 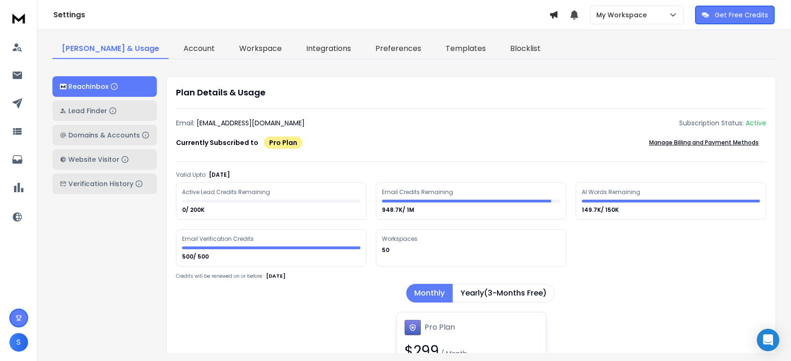 What do you see at coordinates (768, 340) in the screenshot?
I see `div: Open Intercom Messenger` at bounding box center [768, 340].